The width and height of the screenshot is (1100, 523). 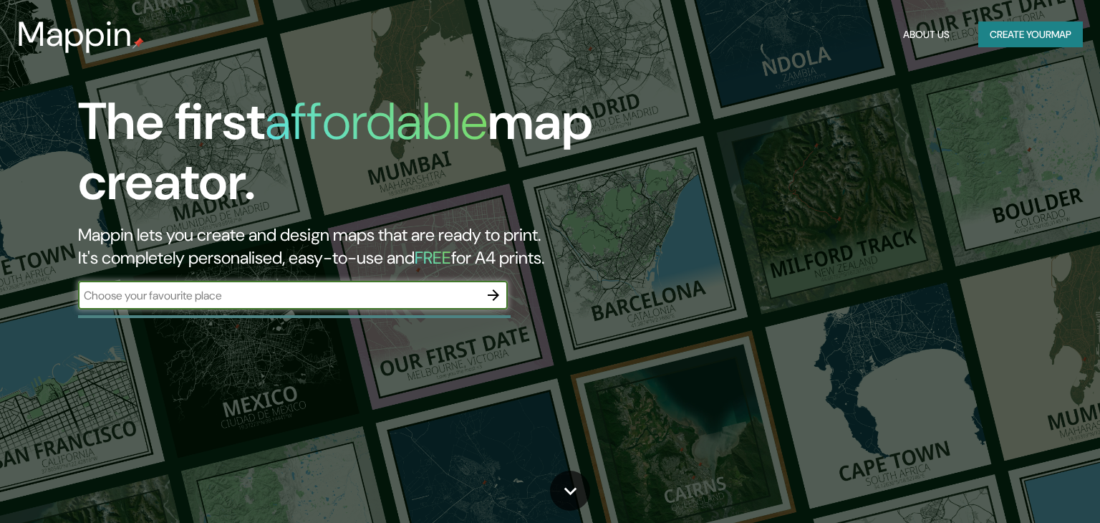 What do you see at coordinates (926, 34) in the screenshot?
I see `button: About Us` at bounding box center [926, 34].